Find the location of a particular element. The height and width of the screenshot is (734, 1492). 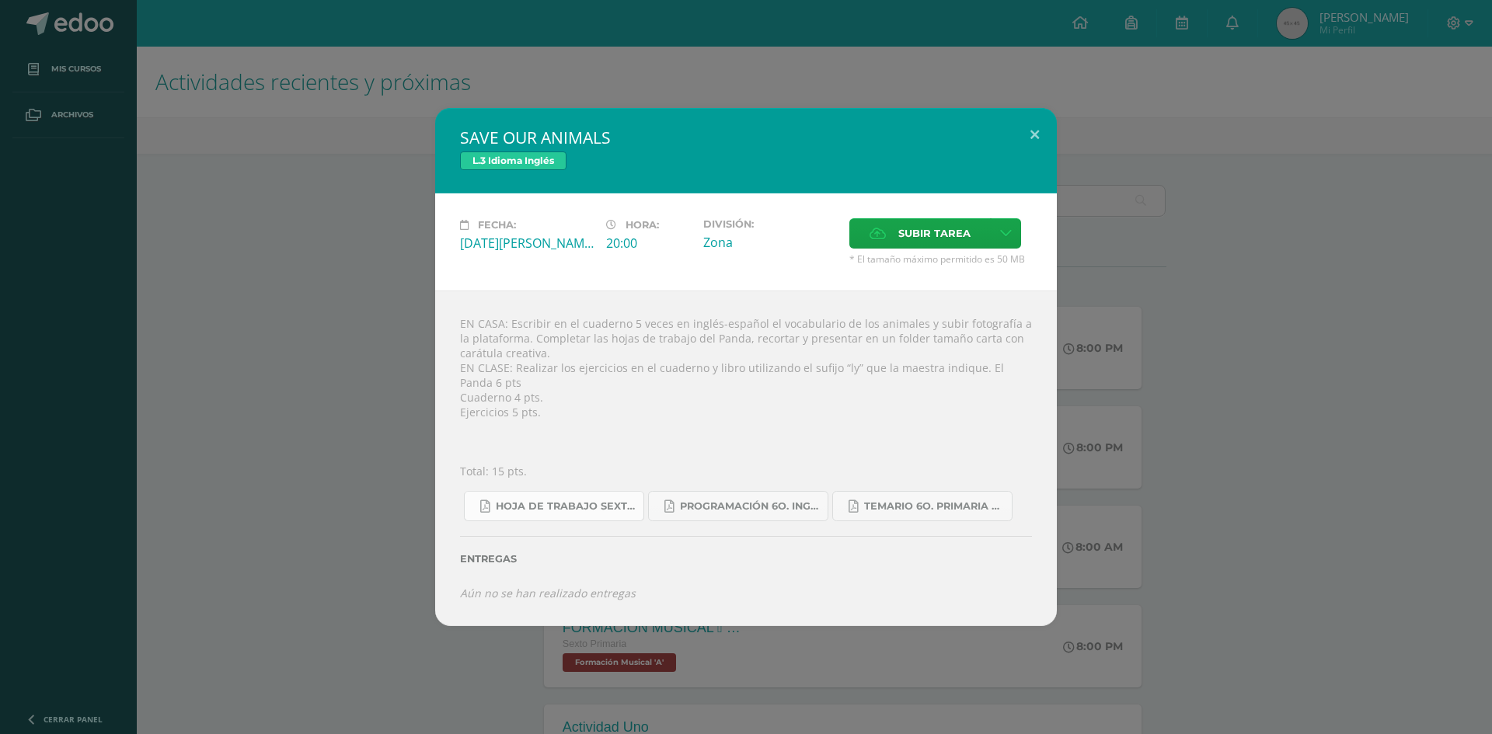

span: Programación 6o. Inglés A.pdf is located at coordinates (750, 507).